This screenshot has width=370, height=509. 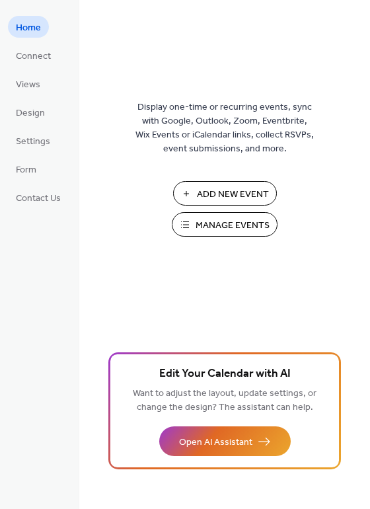 What do you see at coordinates (38, 198) in the screenshot?
I see `span: Contact Us` at bounding box center [38, 198].